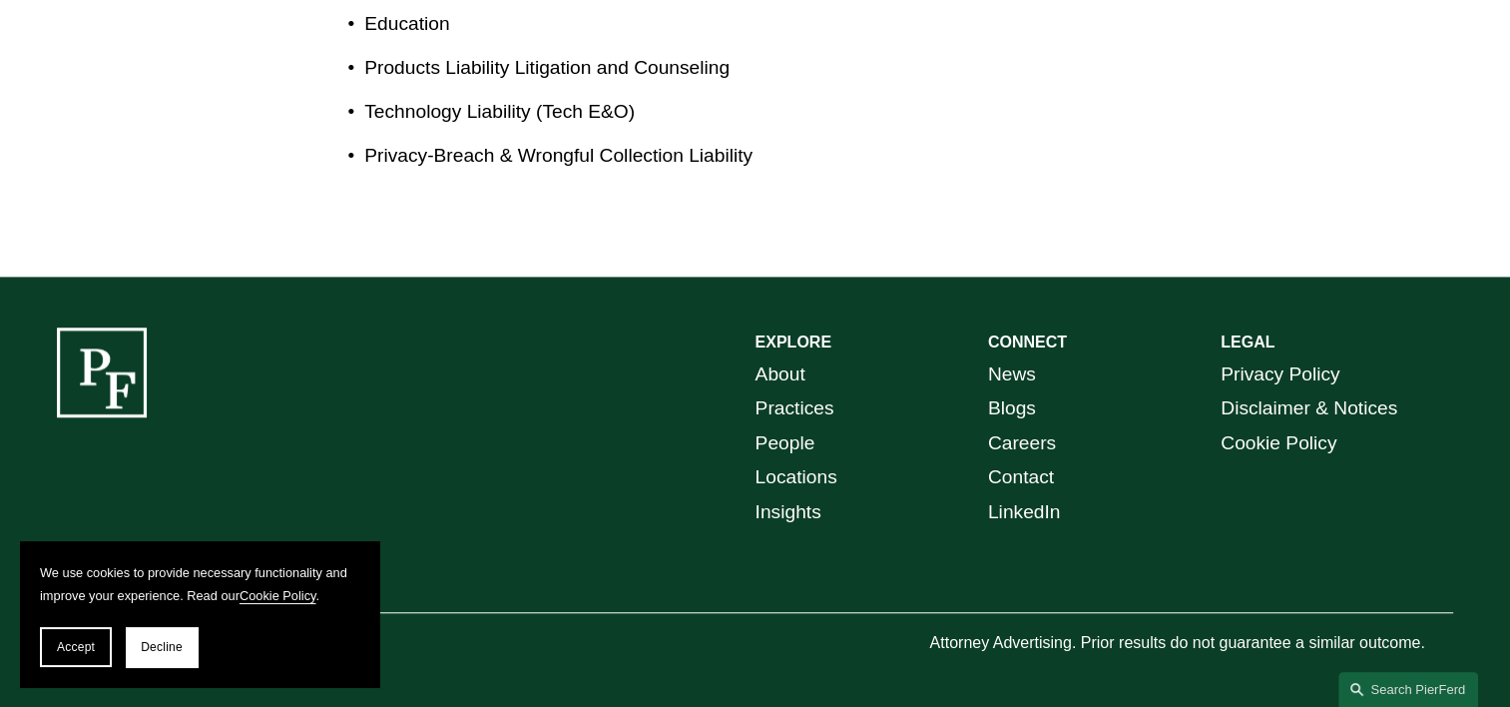 This screenshot has height=707, width=1510. I want to click on a: Practices, so click(794, 408).